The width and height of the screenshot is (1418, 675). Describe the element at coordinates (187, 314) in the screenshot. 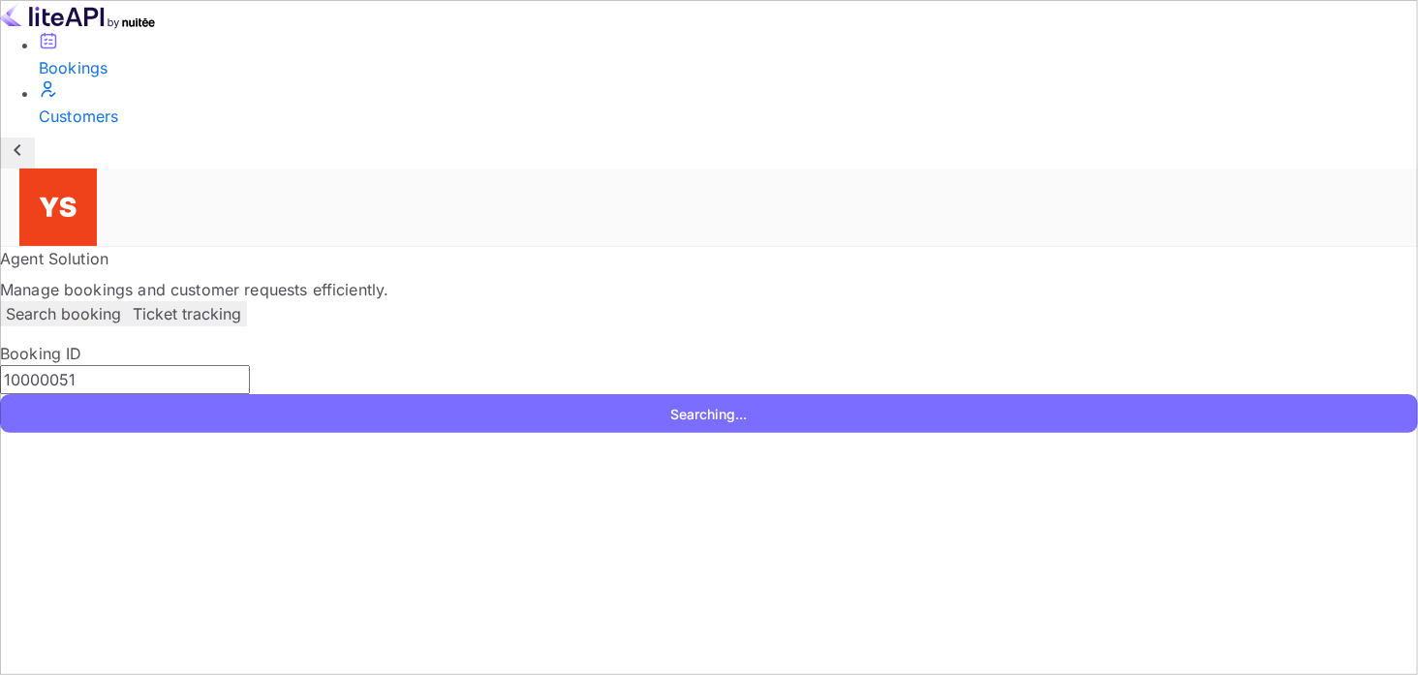

I see `p: Ticket tracking` at that location.